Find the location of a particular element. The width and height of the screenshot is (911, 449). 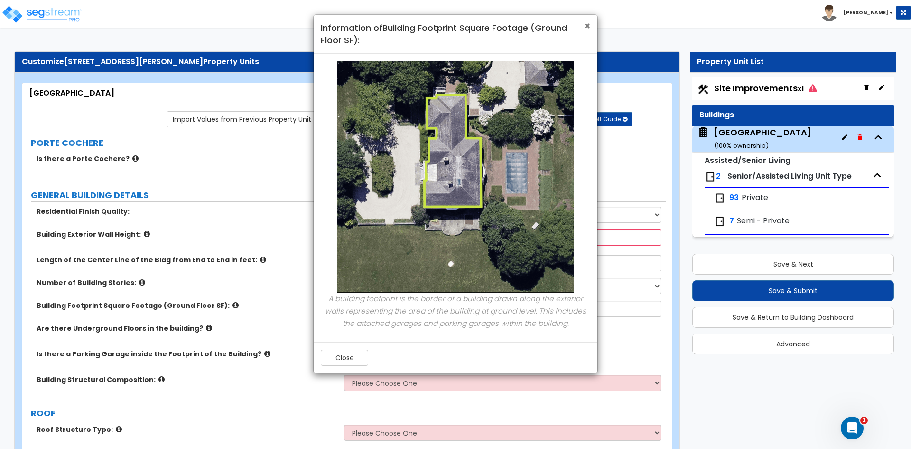

h4: Information of Building Footprint Square Footage (Ground Floor SF): is located at coordinates (456, 34).